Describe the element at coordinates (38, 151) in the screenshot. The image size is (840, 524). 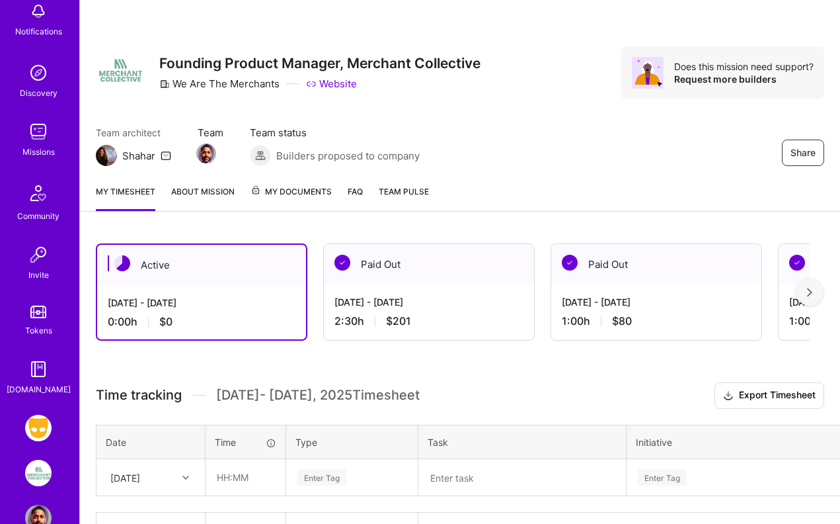
I see `div: Missions` at that location.